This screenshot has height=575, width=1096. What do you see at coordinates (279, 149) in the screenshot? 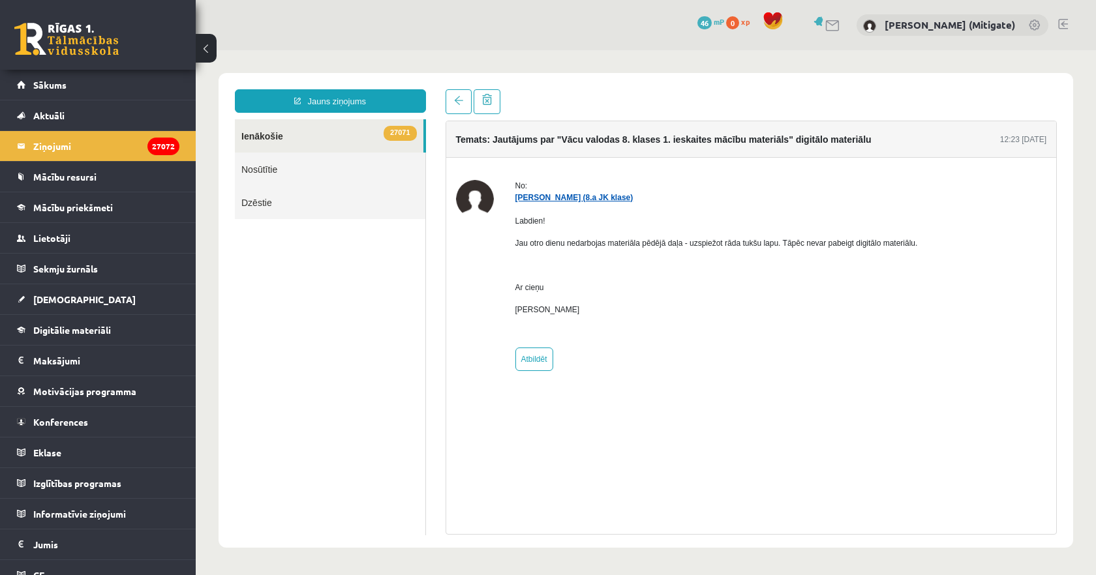
I see `img: Alise Dilevka` at bounding box center [279, 149].